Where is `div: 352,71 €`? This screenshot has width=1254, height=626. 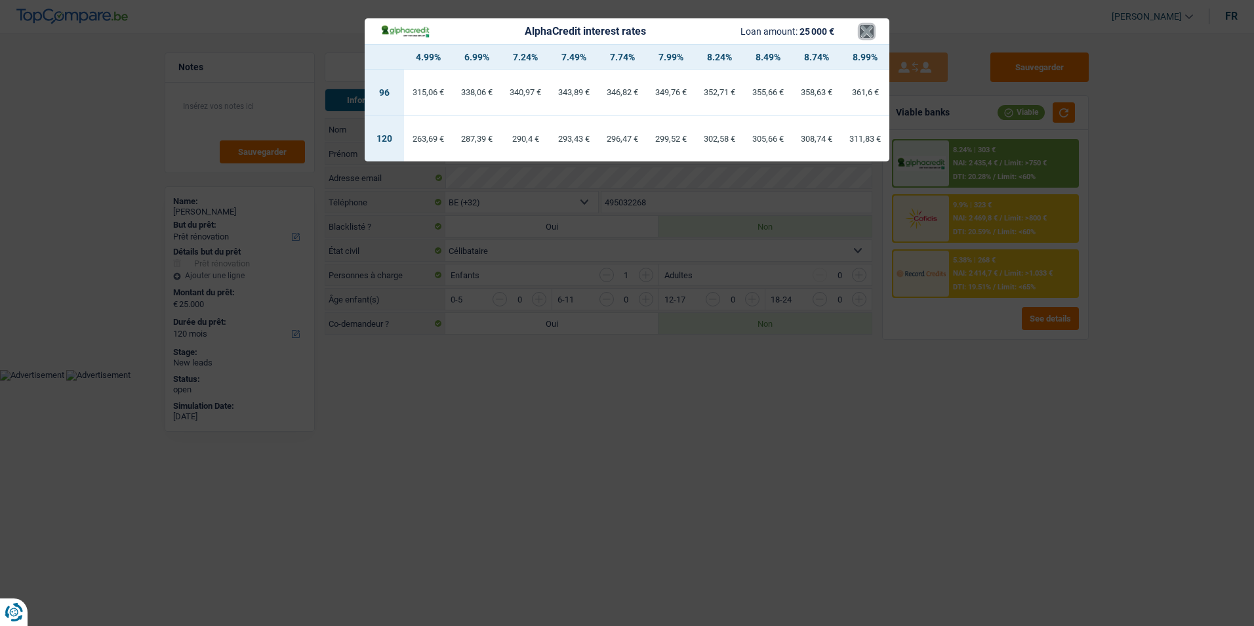 div: 352,71 € is located at coordinates (719, 92).